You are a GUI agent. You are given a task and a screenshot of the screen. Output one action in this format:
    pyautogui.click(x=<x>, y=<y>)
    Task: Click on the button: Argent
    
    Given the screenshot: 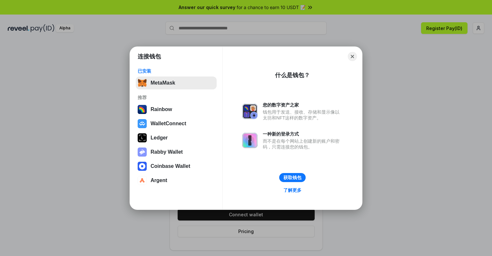 What is the action you would take?
    pyautogui.click(x=176, y=180)
    